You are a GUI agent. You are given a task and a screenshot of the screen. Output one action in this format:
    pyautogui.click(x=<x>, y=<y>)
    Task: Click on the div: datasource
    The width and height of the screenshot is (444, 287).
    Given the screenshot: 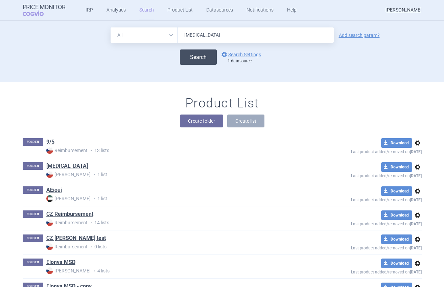 What is the action you would take?
    pyautogui.click(x=246, y=61)
    